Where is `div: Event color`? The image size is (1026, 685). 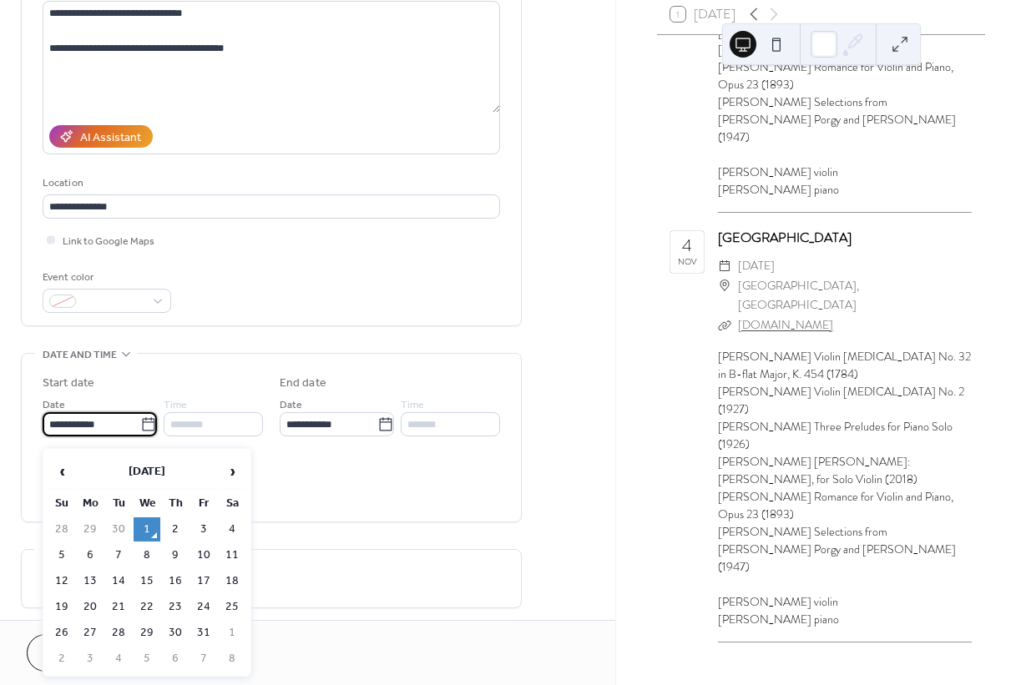
div: Event color is located at coordinates (105, 277).